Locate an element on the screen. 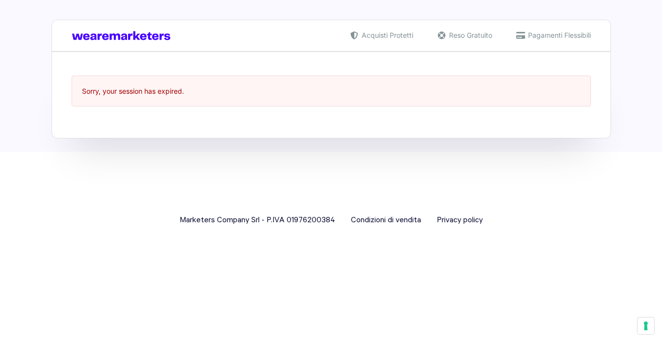 This screenshot has width=662, height=342. a: Privacy policy is located at coordinates (460, 220).